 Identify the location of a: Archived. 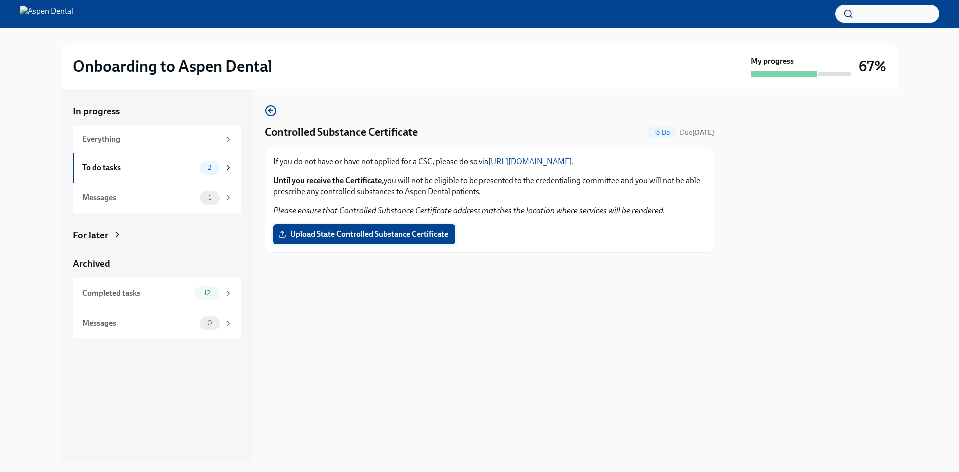
(157, 264).